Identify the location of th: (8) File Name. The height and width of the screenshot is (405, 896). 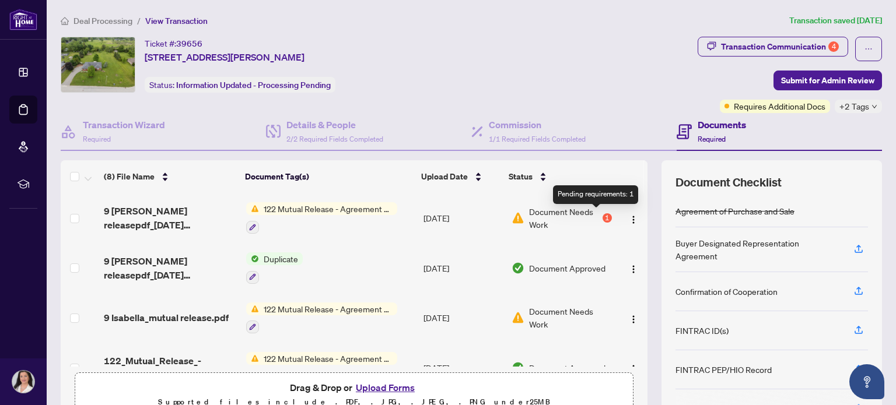
(170, 177).